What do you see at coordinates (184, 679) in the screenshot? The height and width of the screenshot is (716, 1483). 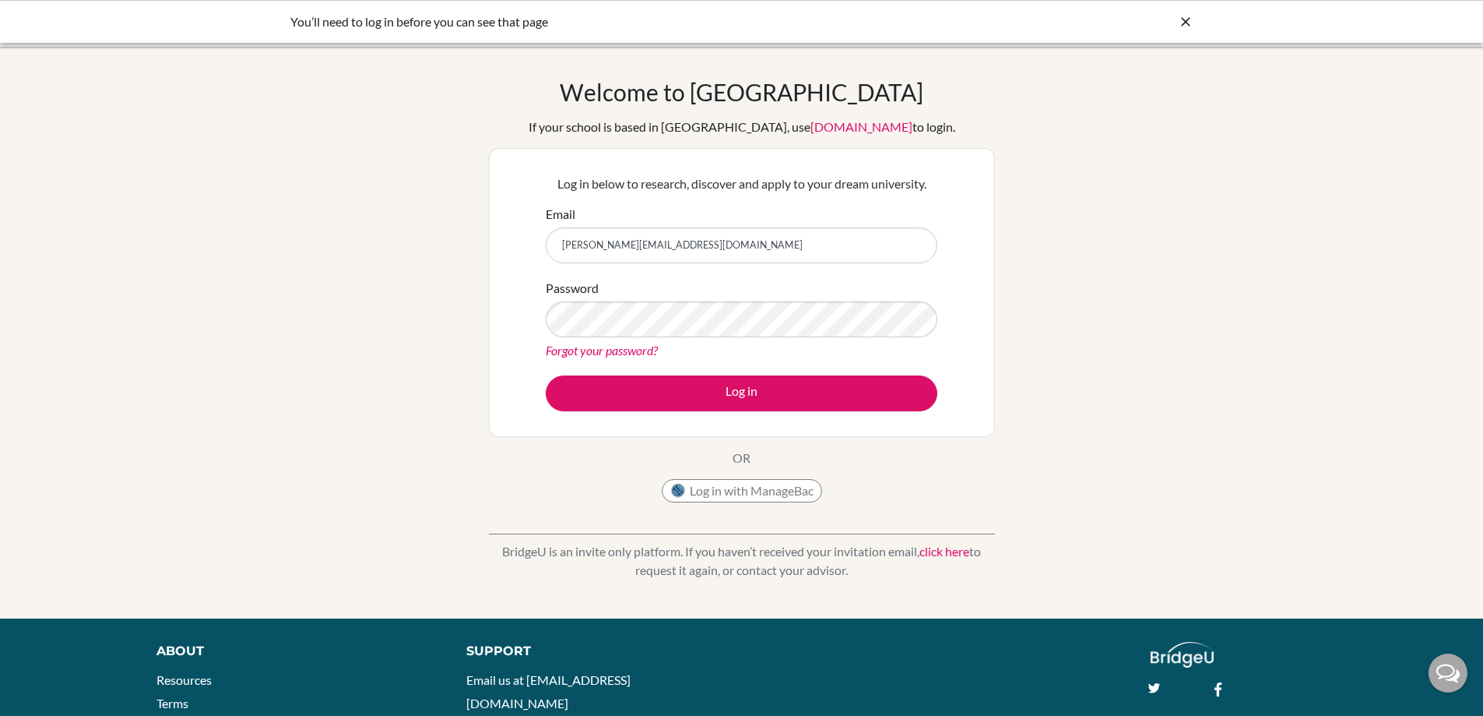 I see `a: Resources` at bounding box center [184, 679].